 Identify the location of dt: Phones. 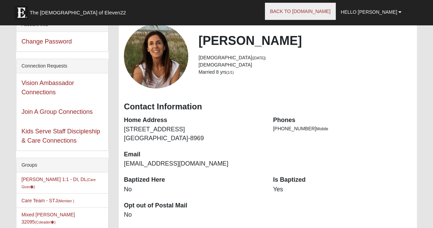
(343, 120).